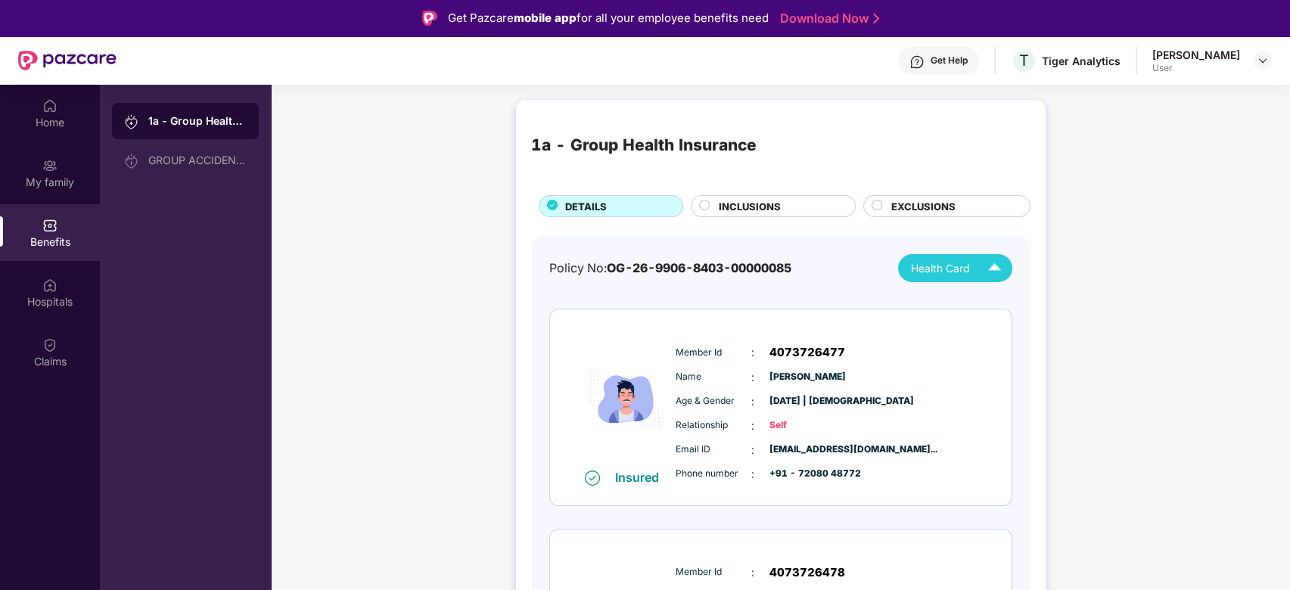 This screenshot has height=590, width=1290. I want to click on div: GROUP ACCIDENTAL INSURANCE, so click(198, 160).